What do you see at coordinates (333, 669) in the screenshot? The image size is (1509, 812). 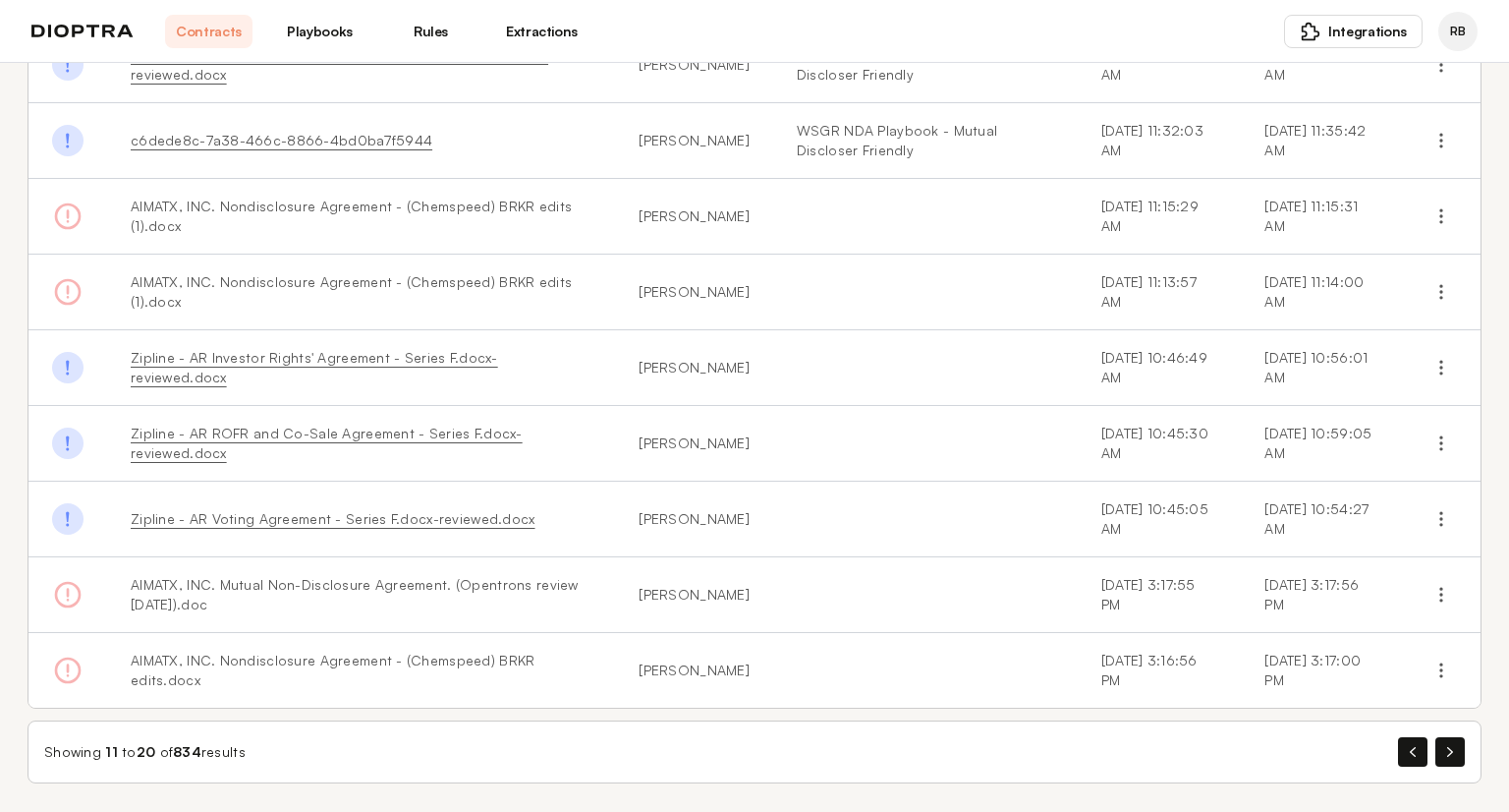 I see `span: AIMATX, INC. Nondisclosure Agreement - (Chemspeed) BRKR edits.docx` at bounding box center [333, 669].